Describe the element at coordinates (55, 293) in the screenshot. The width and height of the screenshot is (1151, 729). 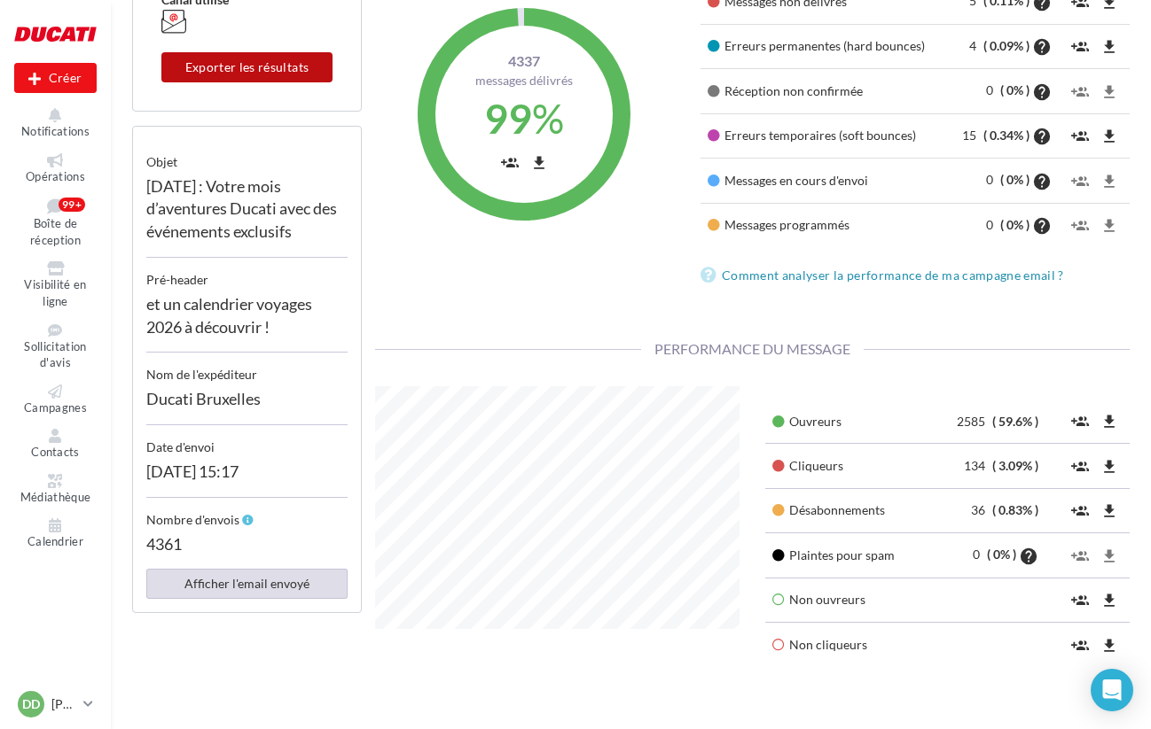
I see `span: Visibilité en ligne` at that location.